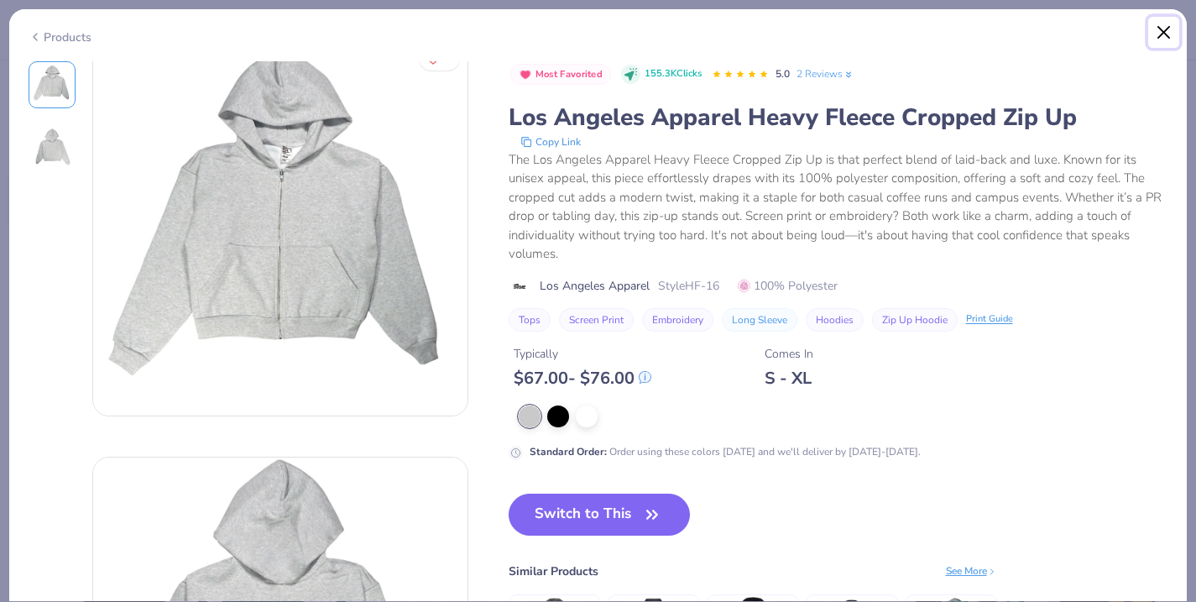 The width and height of the screenshot is (1196, 602). I want to click on button: Tops, so click(530, 320).